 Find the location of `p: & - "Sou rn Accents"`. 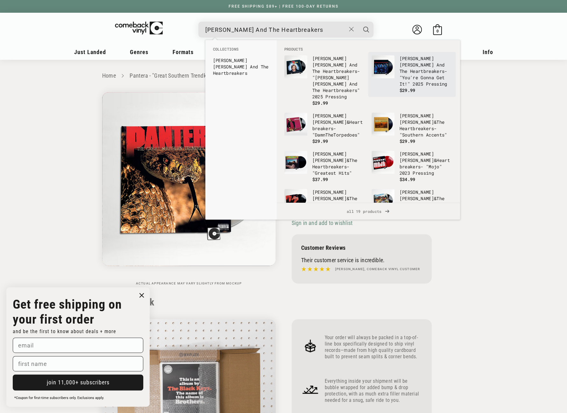

p: & - "Sou rn Accents" is located at coordinates (426, 125).